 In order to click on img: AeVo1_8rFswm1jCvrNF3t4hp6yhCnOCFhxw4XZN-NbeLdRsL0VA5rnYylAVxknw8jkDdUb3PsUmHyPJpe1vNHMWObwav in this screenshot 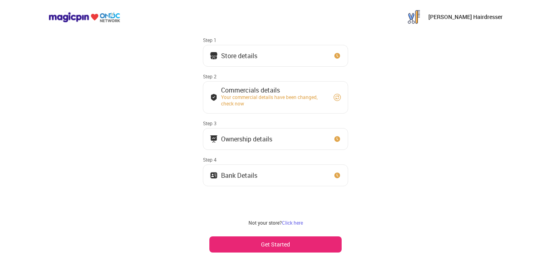, I will do `click(414, 17)`.